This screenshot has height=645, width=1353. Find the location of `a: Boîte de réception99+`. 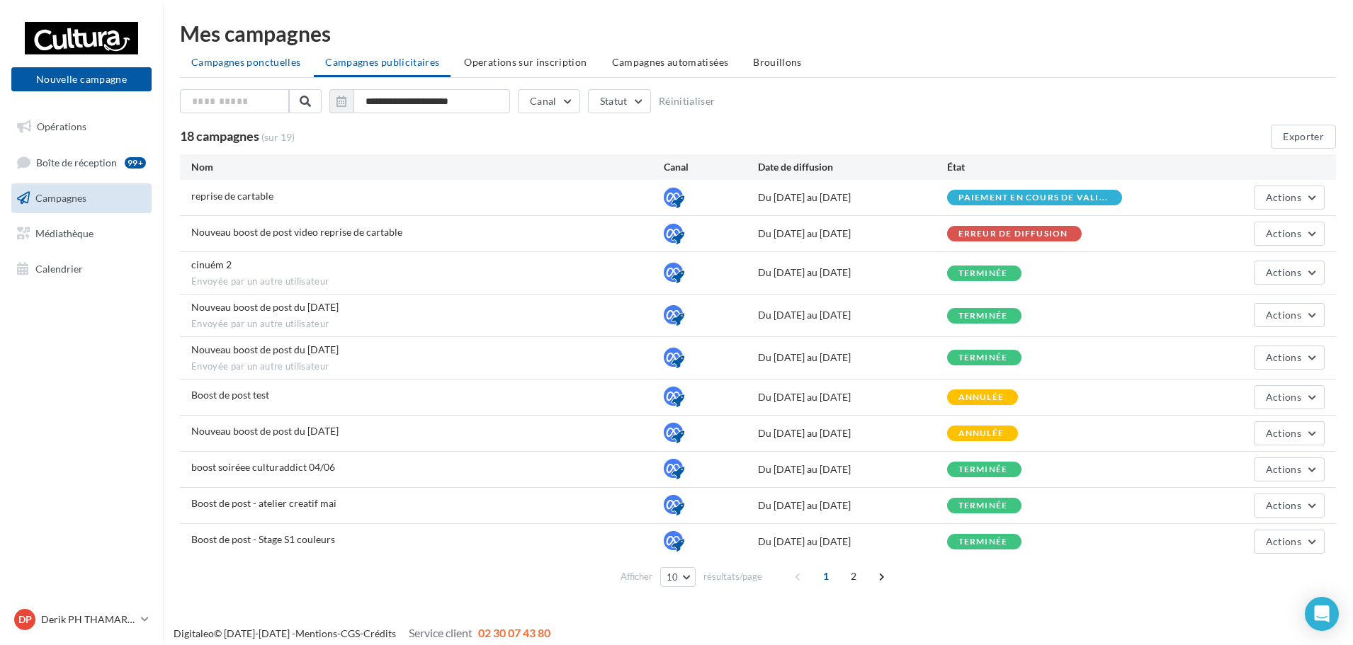

a: Boîte de réception99+ is located at coordinates (81, 162).